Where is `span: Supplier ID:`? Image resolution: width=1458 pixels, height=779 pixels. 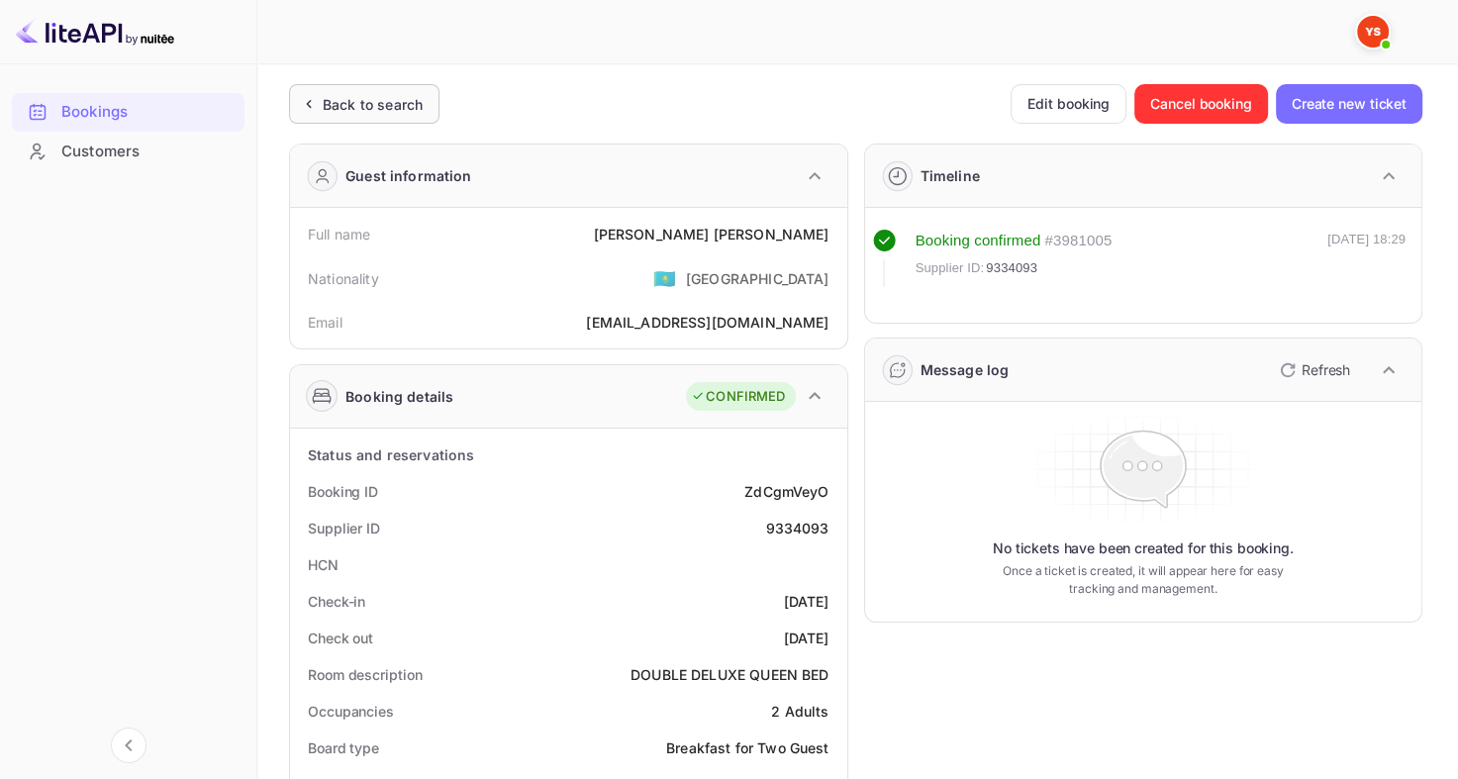 span: Supplier ID: is located at coordinates (950, 268).